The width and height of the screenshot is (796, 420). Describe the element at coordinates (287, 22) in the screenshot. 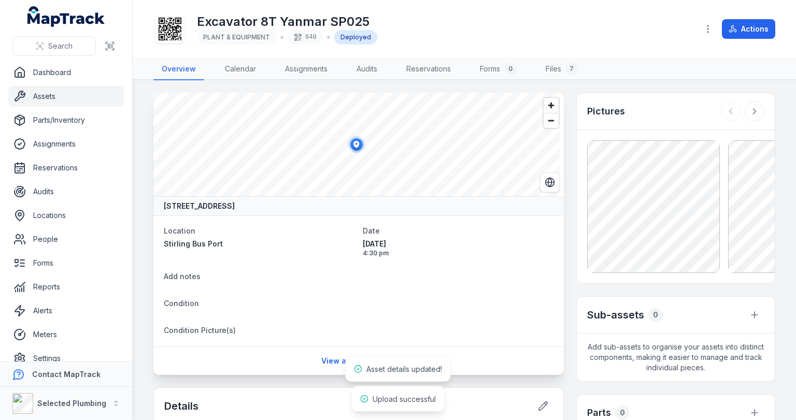

I see `h1: Excavator 8T Yanmar SP025` at that location.